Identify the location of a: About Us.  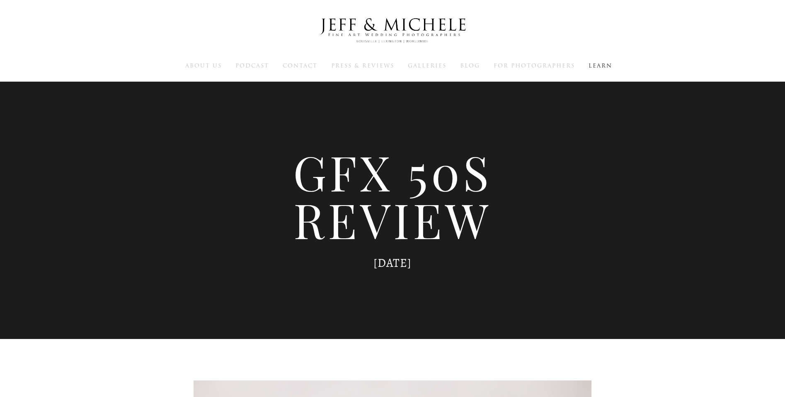
(204, 65).